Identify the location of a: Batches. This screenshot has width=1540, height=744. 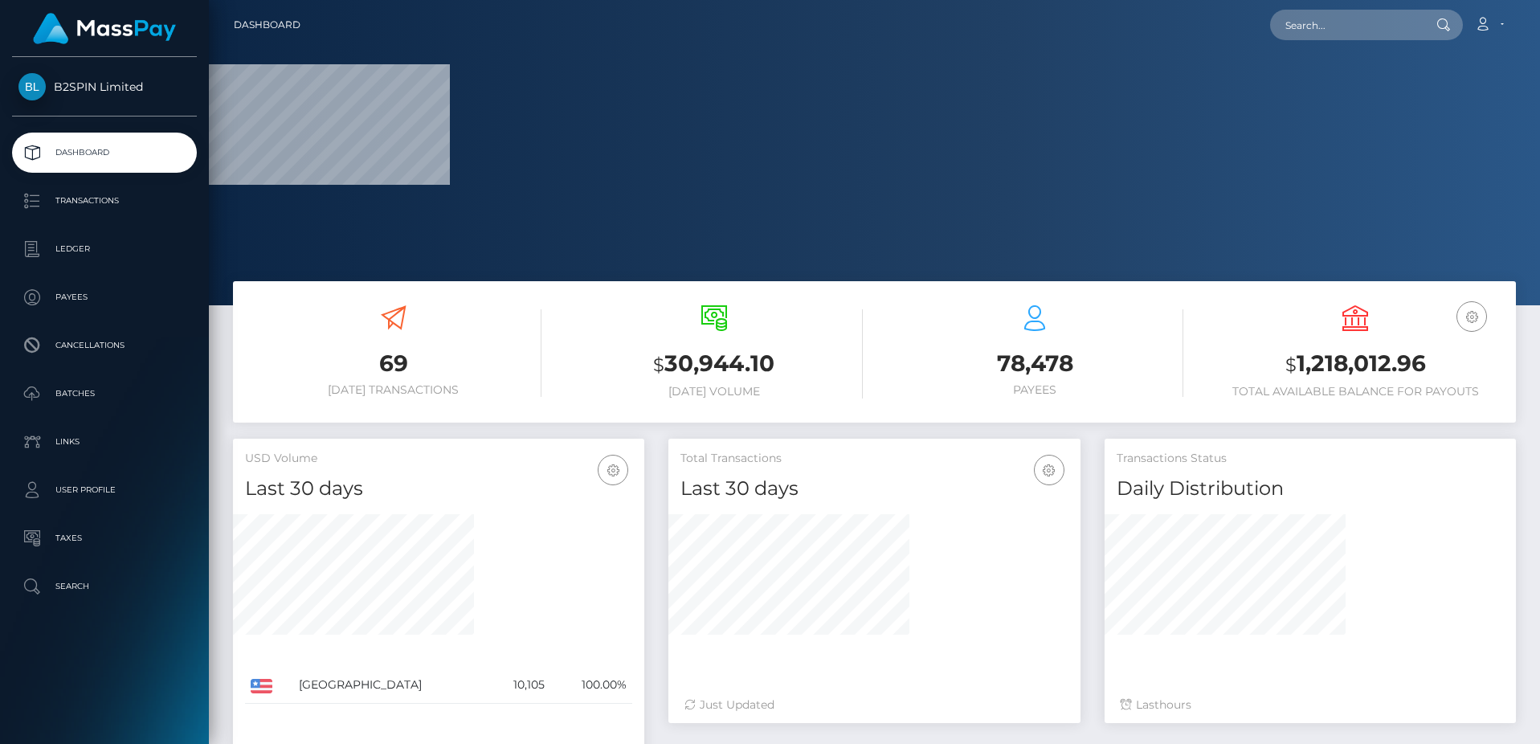
(104, 394).